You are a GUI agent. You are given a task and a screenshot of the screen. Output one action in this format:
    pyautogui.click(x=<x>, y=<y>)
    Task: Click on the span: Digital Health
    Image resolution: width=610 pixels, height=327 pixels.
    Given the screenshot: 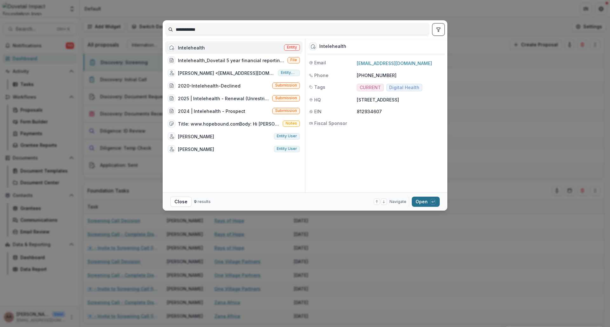 What is the action you would take?
    pyautogui.click(x=404, y=88)
    